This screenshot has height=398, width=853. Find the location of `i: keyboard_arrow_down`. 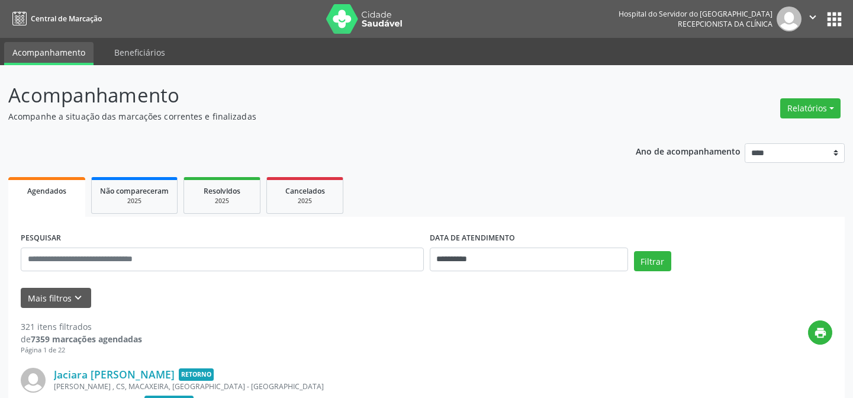

i: keyboard_arrow_down is located at coordinates (78, 298).